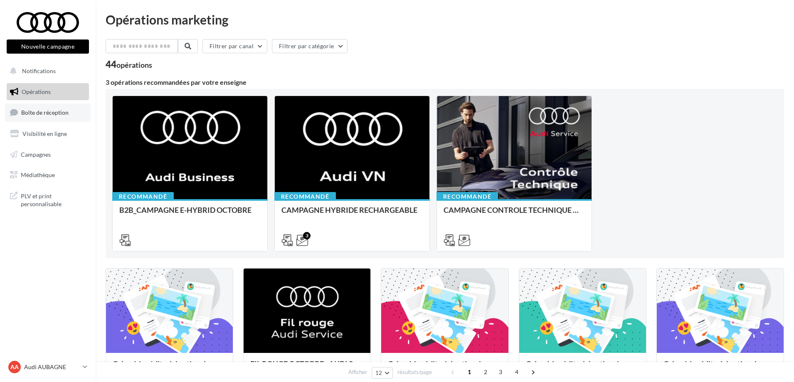 The width and height of the screenshot is (794, 382). What do you see at coordinates (38, 175) in the screenshot?
I see `span: Médiathèque` at bounding box center [38, 175].